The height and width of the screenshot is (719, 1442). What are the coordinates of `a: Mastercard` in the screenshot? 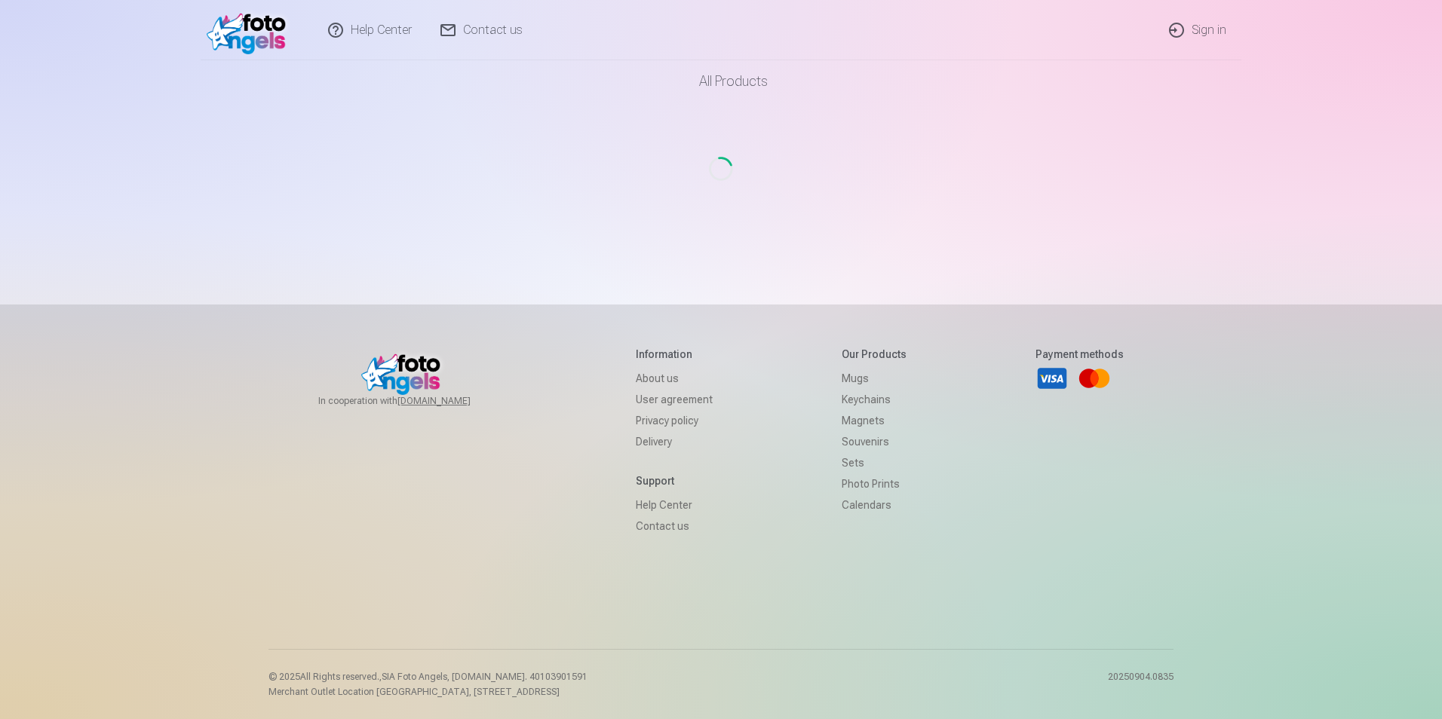 It's located at (1094, 379).